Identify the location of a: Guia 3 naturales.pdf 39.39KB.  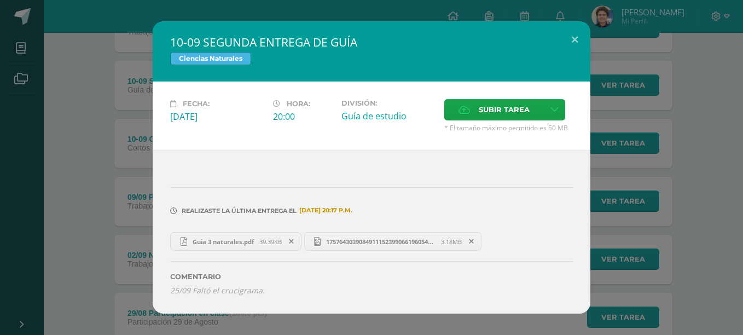
(236, 241).